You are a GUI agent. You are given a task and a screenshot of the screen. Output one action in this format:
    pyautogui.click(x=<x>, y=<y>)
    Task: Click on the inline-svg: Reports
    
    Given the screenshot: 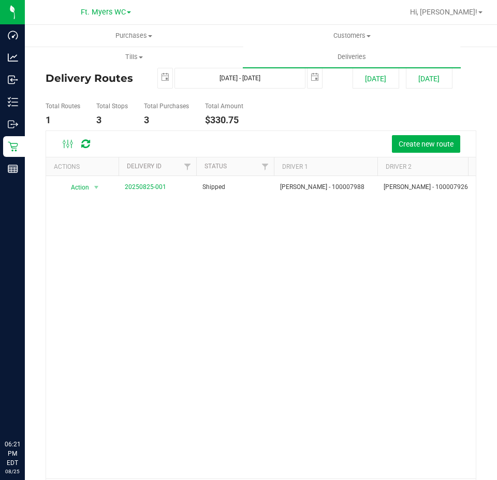 What is the action you would take?
    pyautogui.click(x=13, y=169)
    